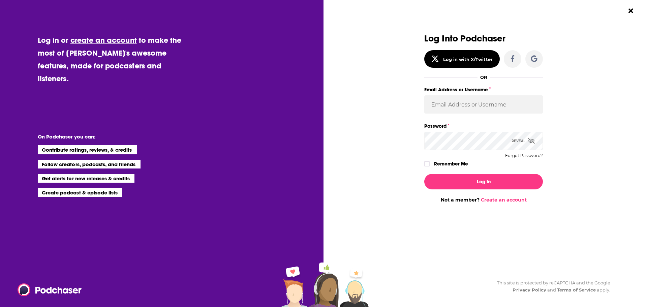  Describe the element at coordinates (484, 38) in the screenshot. I see `h3: Log Into Podchaser` at that location.